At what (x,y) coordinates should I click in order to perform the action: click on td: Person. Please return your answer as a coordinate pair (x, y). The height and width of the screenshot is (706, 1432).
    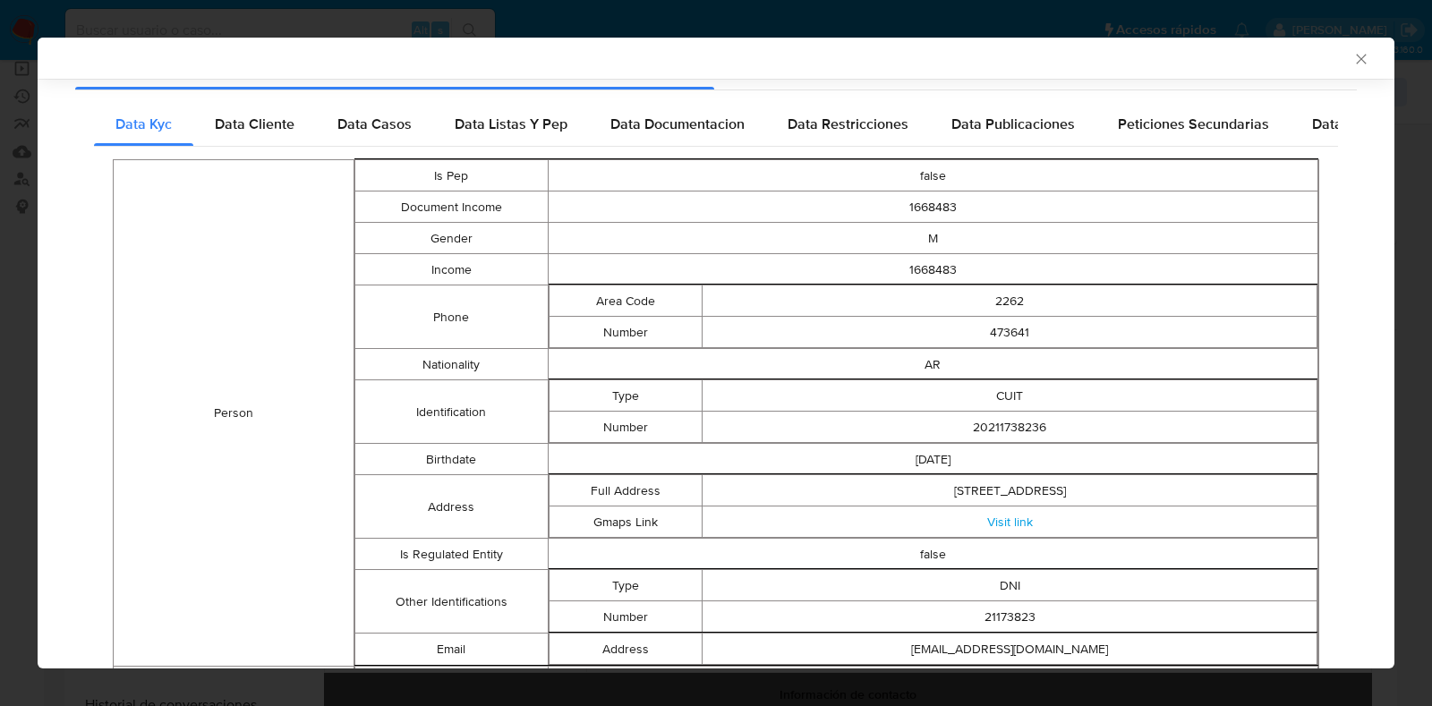
    Looking at the image, I should click on (234, 413).